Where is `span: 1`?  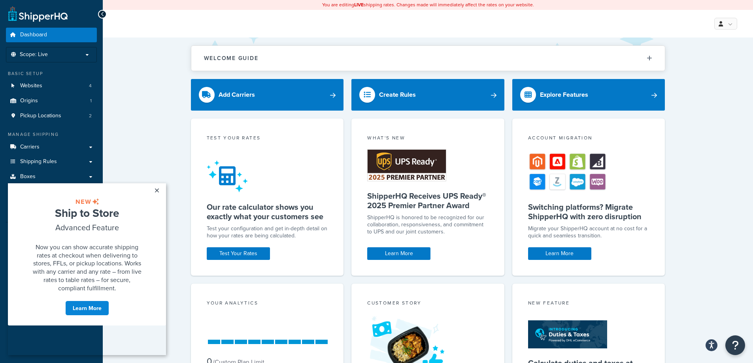 span: 1 is located at coordinates (91, 101).